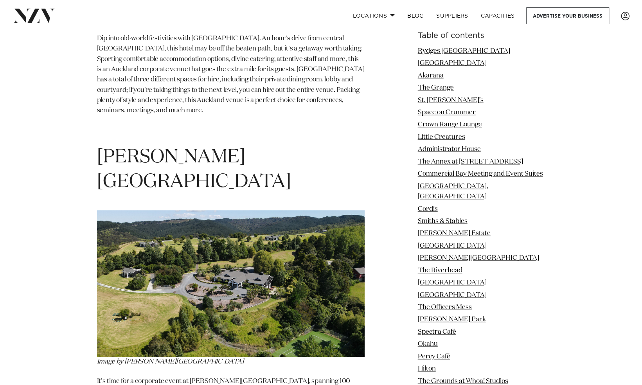 Image resolution: width=642 pixels, height=385 pixels. Describe the element at coordinates (482, 36) in the screenshot. I see `h6: Table of contents` at that location.